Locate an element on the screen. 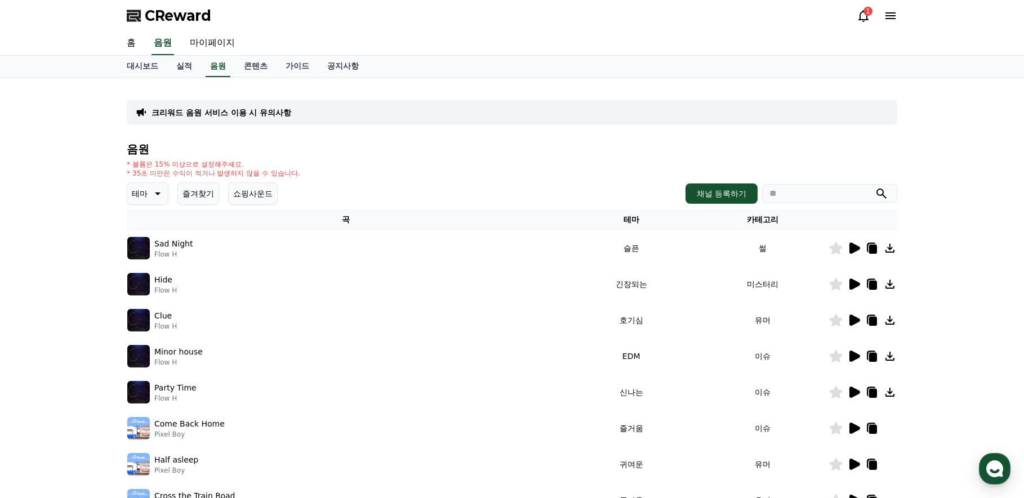 Image resolution: width=1024 pixels, height=498 pixels. td: 신나는 is located at coordinates (631, 392).